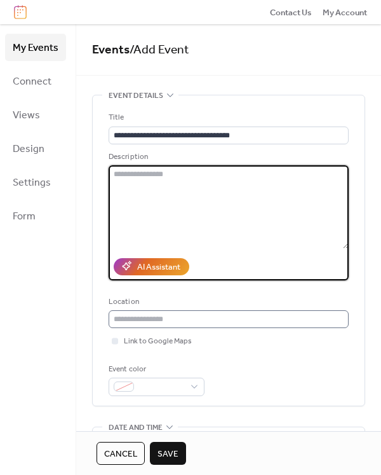 The image size is (381, 475). What do you see at coordinates (159, 267) in the screenshot?
I see `div: AI Assistant` at bounding box center [159, 267].